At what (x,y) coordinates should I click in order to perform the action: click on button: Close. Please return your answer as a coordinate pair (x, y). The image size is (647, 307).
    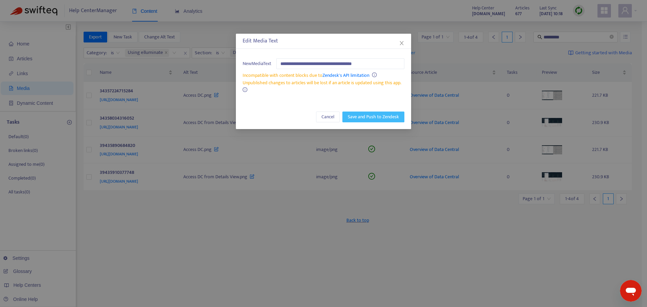
    Looking at the image, I should click on (401, 43).